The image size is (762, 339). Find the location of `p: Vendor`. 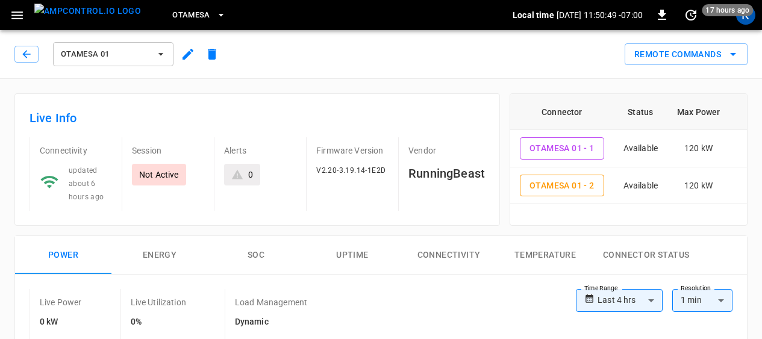

p: Vendor is located at coordinates (447, 151).